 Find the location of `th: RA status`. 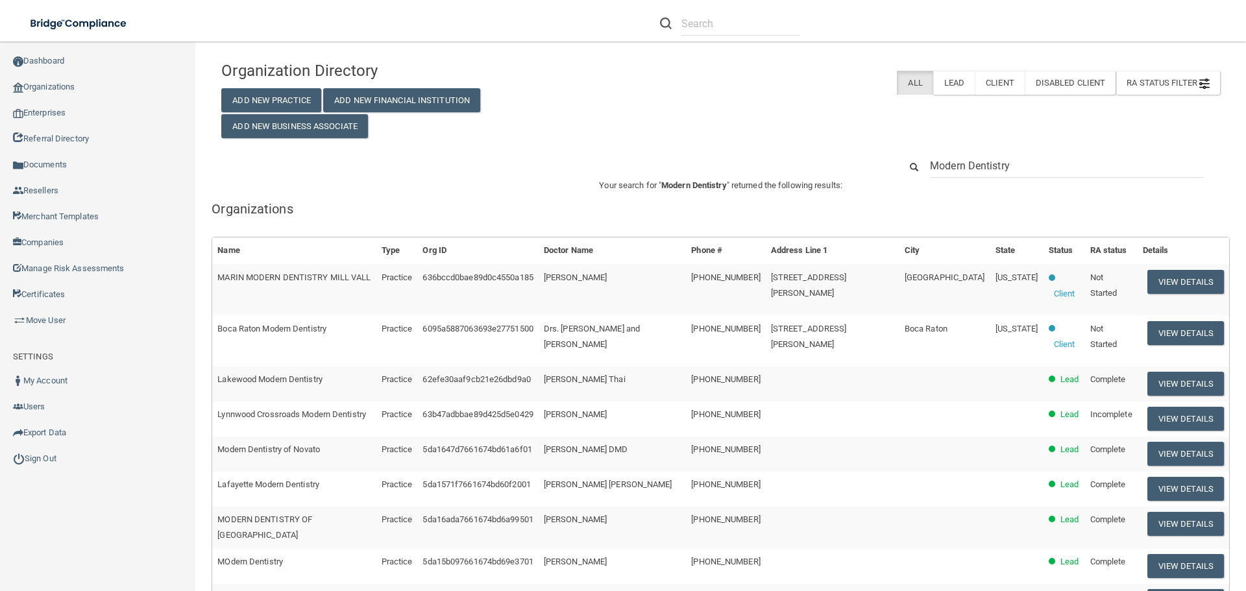

th: RA status is located at coordinates (1111, 251).